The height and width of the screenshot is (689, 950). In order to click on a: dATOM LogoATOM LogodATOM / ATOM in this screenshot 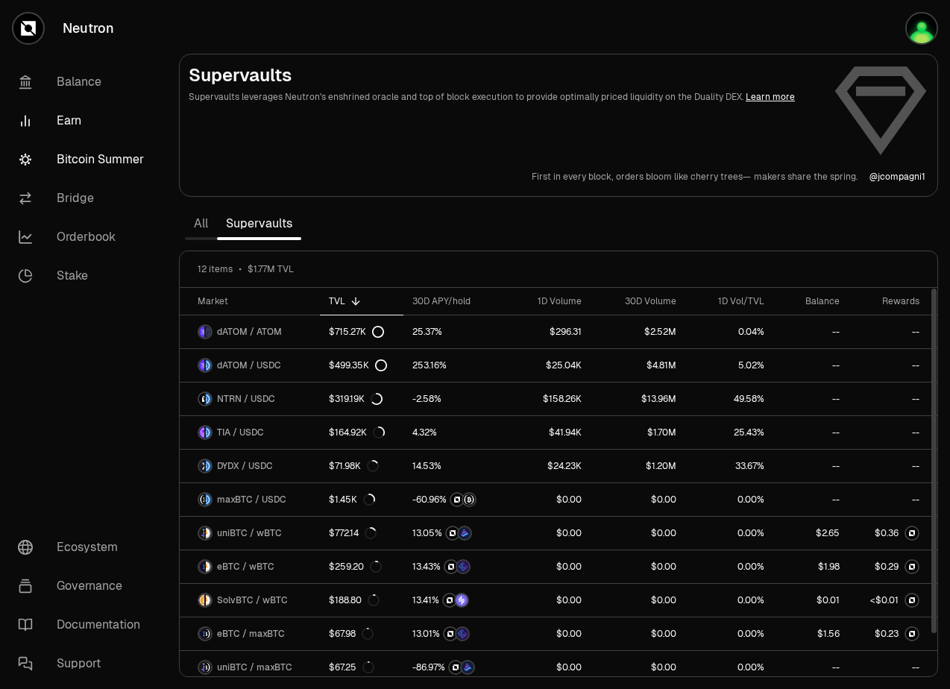, I will do `click(250, 332)`.